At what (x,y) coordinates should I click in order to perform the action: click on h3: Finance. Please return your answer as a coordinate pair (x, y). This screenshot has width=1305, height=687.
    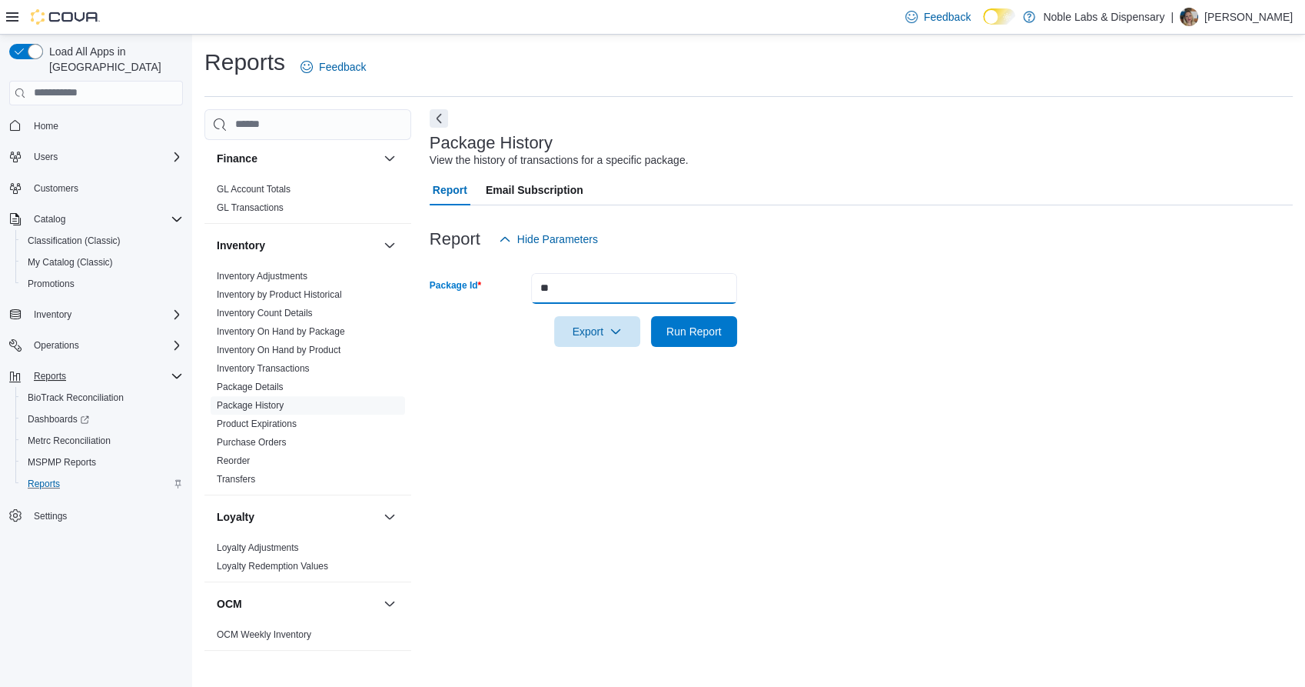
    Looking at the image, I should click on (237, 158).